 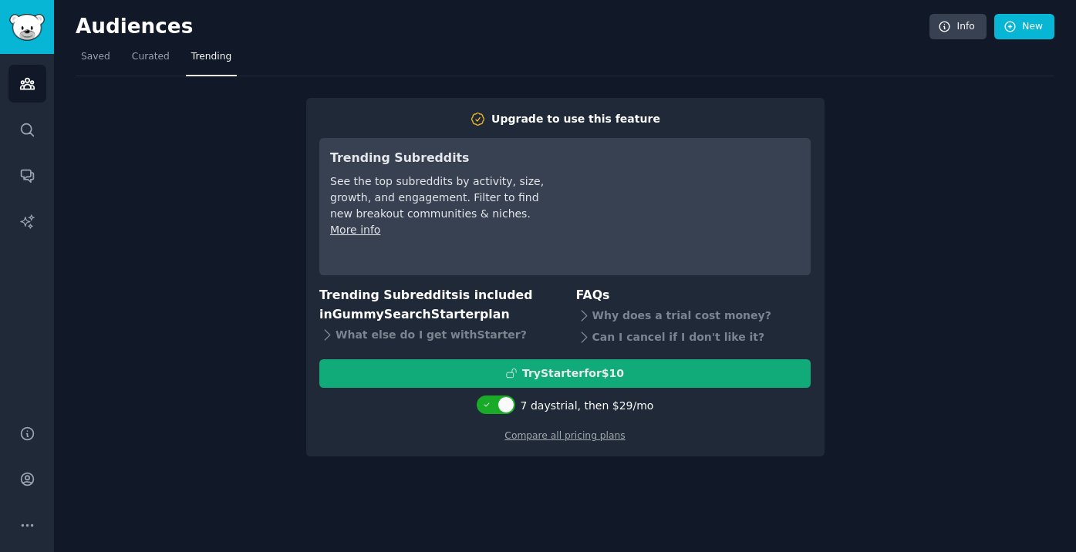 I want to click on span: Curated, so click(x=150, y=57).